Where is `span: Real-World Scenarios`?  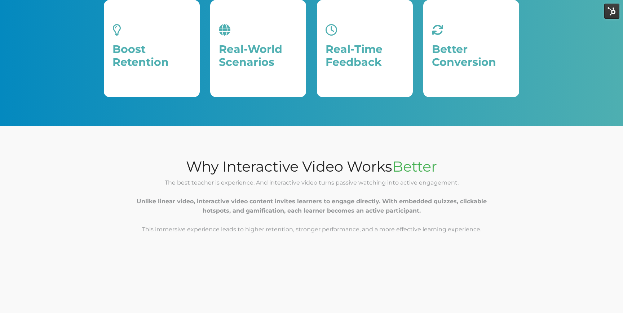
span: Real-World Scenarios is located at coordinates (250, 55).